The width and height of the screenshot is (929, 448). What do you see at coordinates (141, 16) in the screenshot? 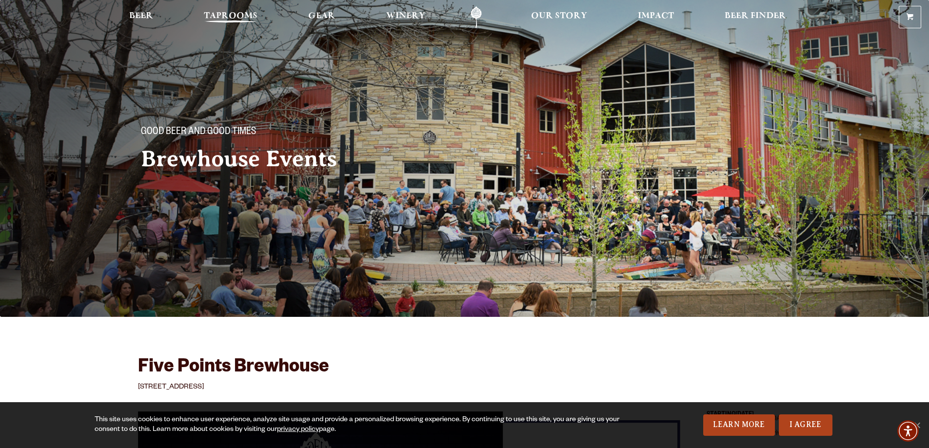
I see `span: Beer` at bounding box center [141, 16].